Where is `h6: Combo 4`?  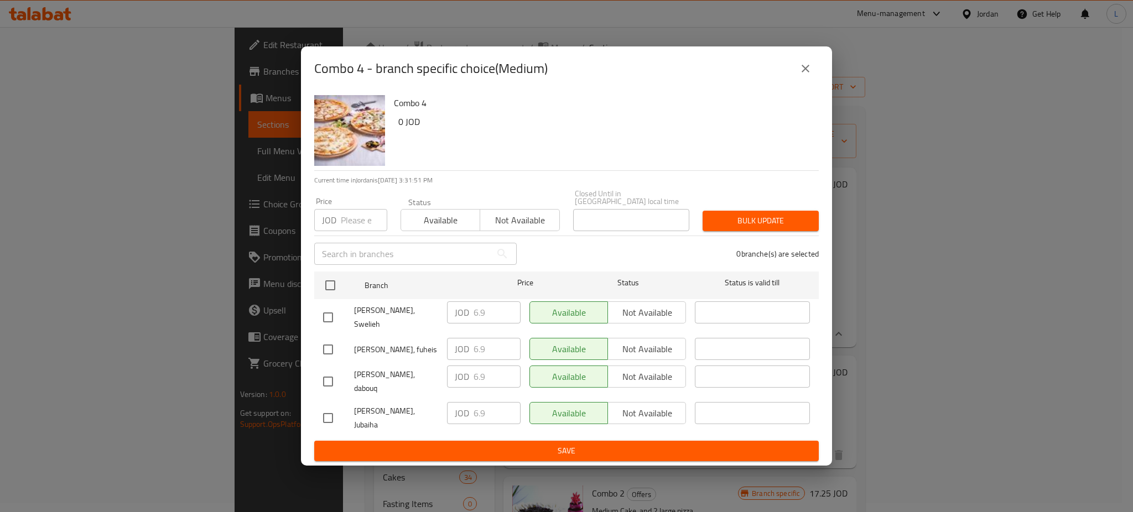 h6: Combo 4 is located at coordinates (602, 103).